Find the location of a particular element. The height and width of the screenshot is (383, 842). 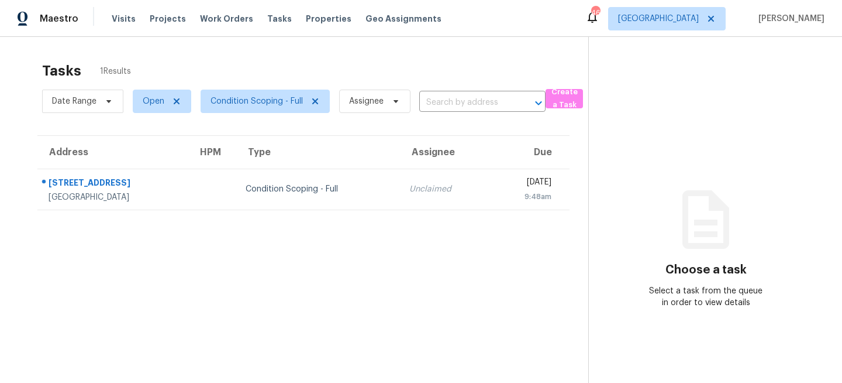

input: Search by address is located at coordinates (466, 102).